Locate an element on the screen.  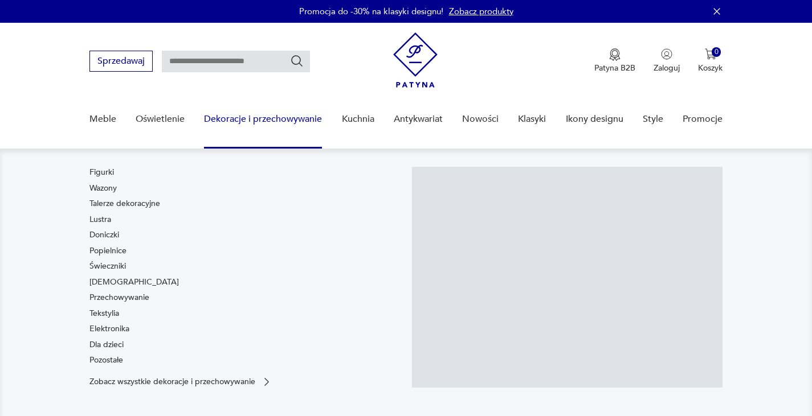
a: Przechowywanie is located at coordinates (119, 298).